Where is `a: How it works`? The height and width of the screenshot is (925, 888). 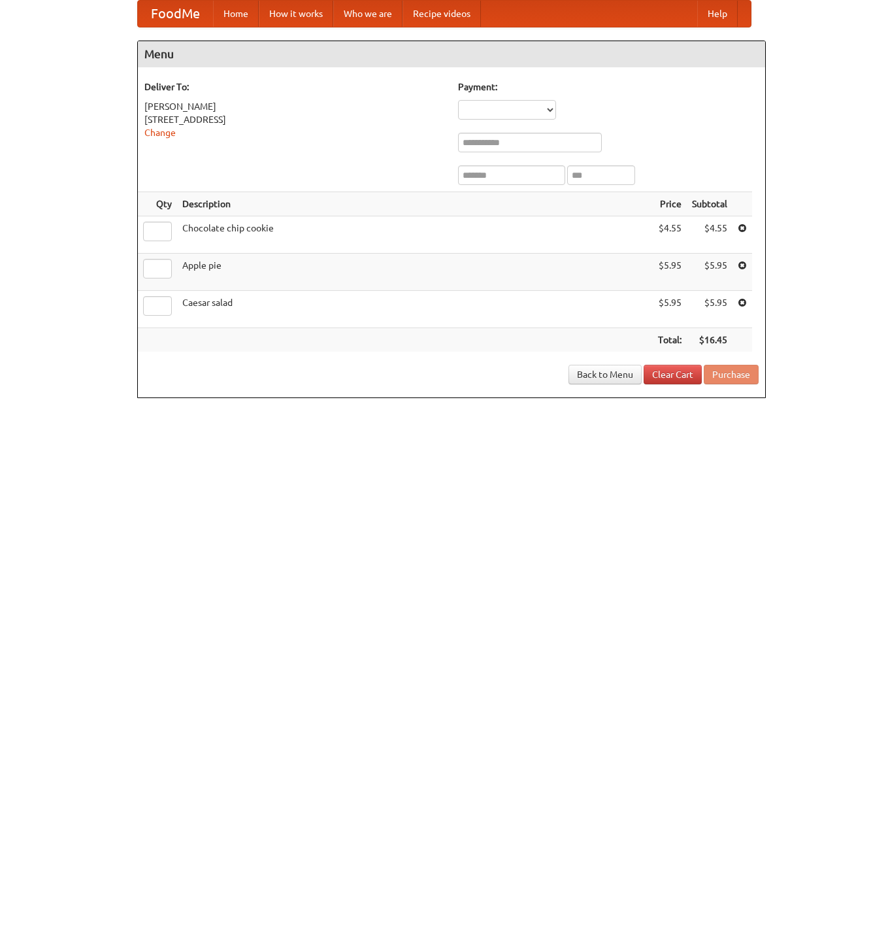
a: How it works is located at coordinates (296, 14).